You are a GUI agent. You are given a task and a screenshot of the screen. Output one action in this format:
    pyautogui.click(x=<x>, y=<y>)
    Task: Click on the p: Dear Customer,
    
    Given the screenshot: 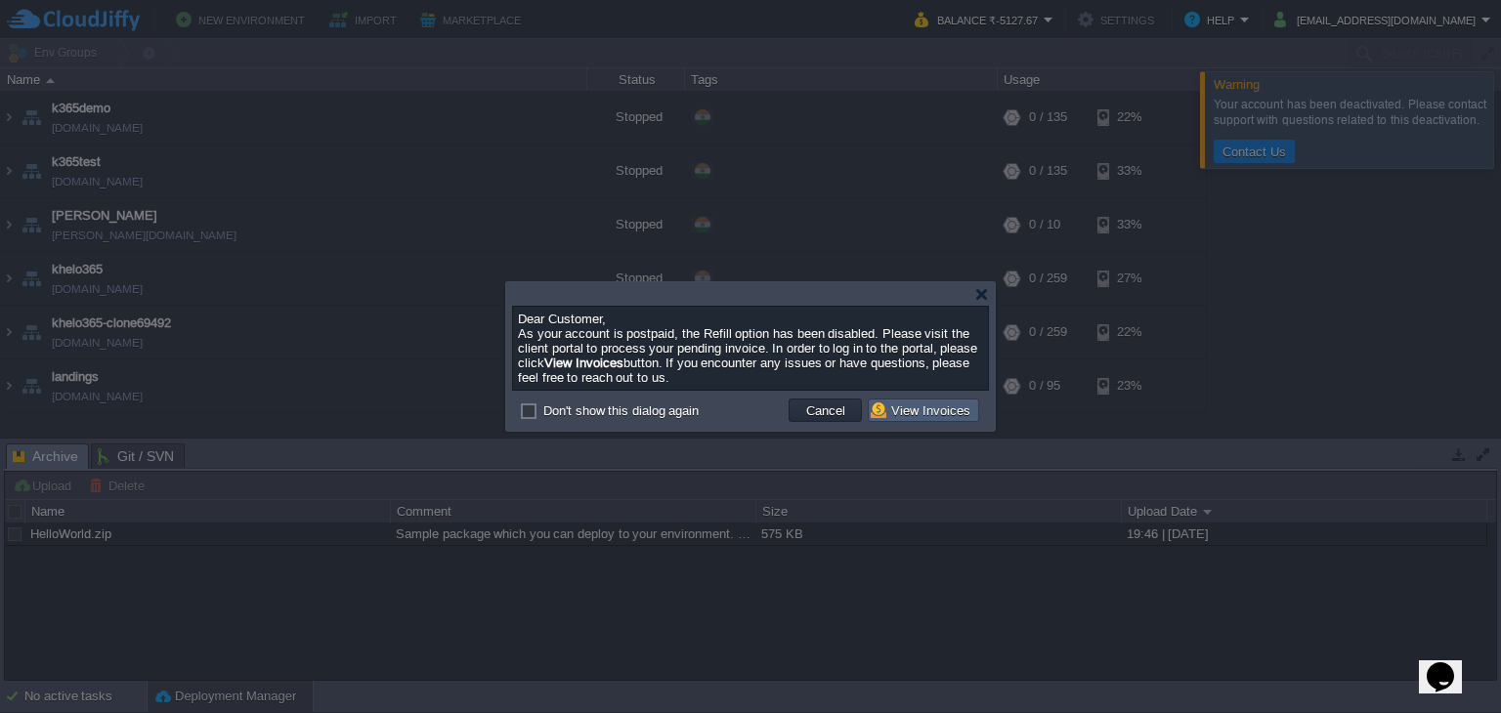 What is the action you would take?
    pyautogui.click(x=750, y=319)
    